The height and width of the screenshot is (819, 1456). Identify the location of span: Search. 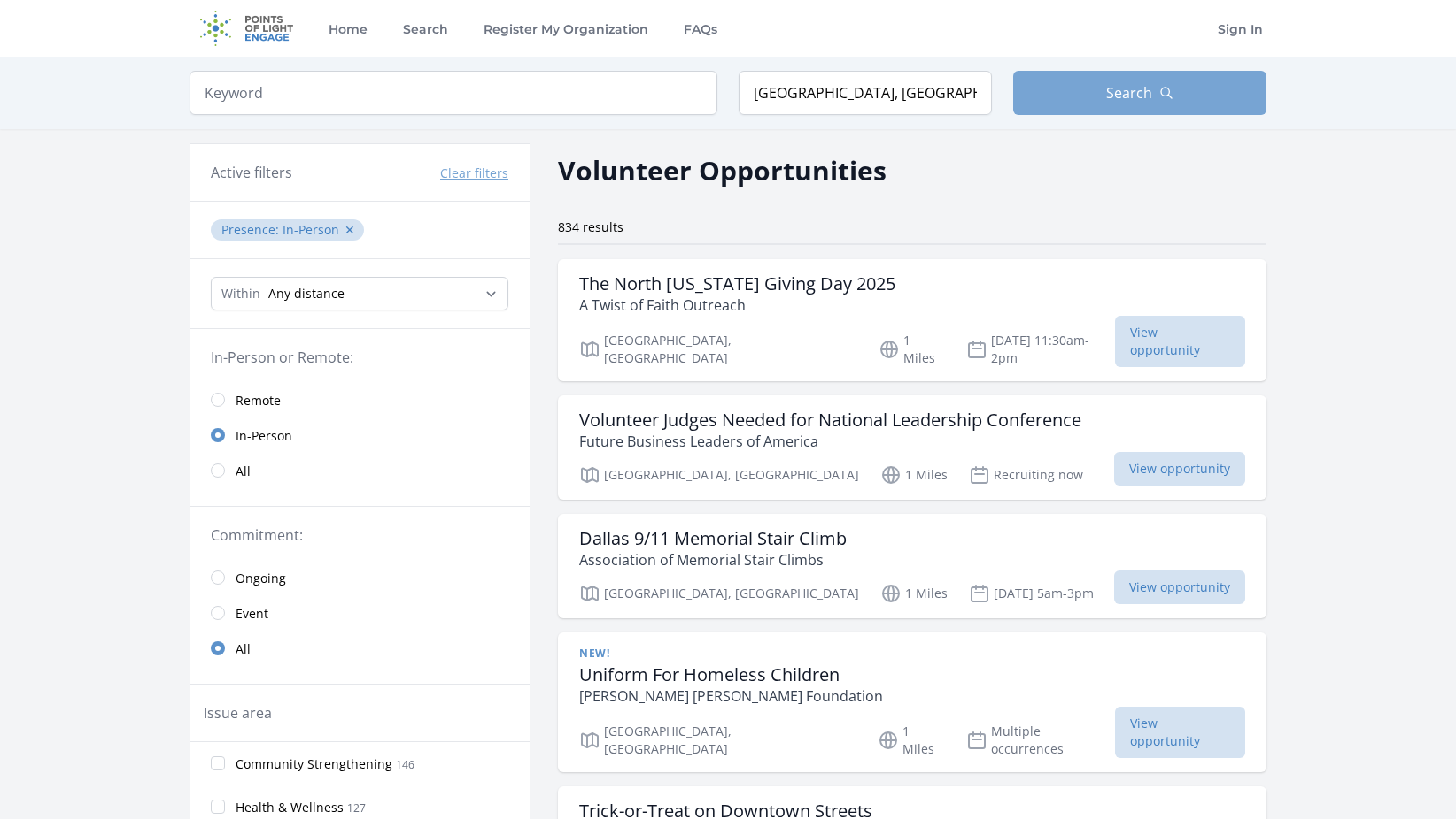
(1129, 93).